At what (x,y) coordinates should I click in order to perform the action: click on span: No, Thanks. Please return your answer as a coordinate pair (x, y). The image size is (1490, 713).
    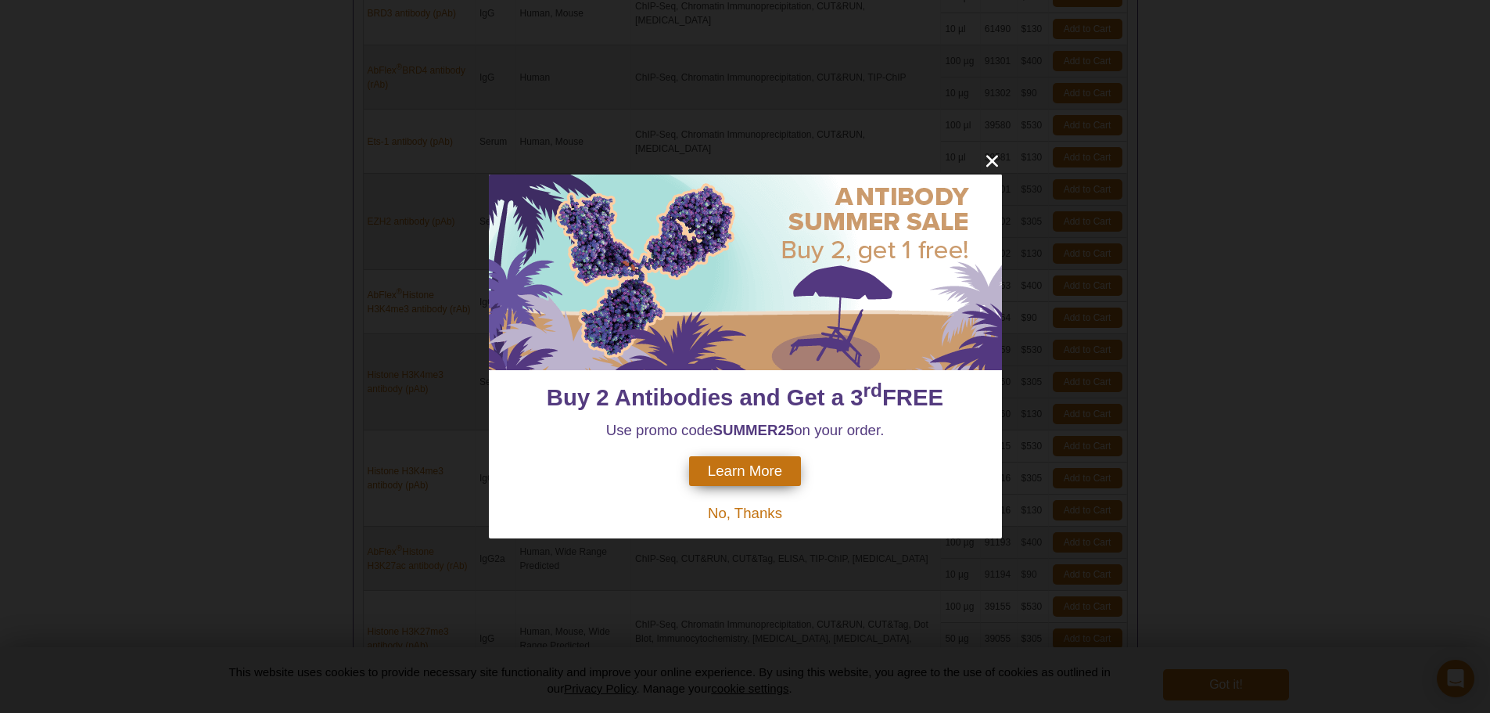
    Looking at the image, I should click on (745, 512).